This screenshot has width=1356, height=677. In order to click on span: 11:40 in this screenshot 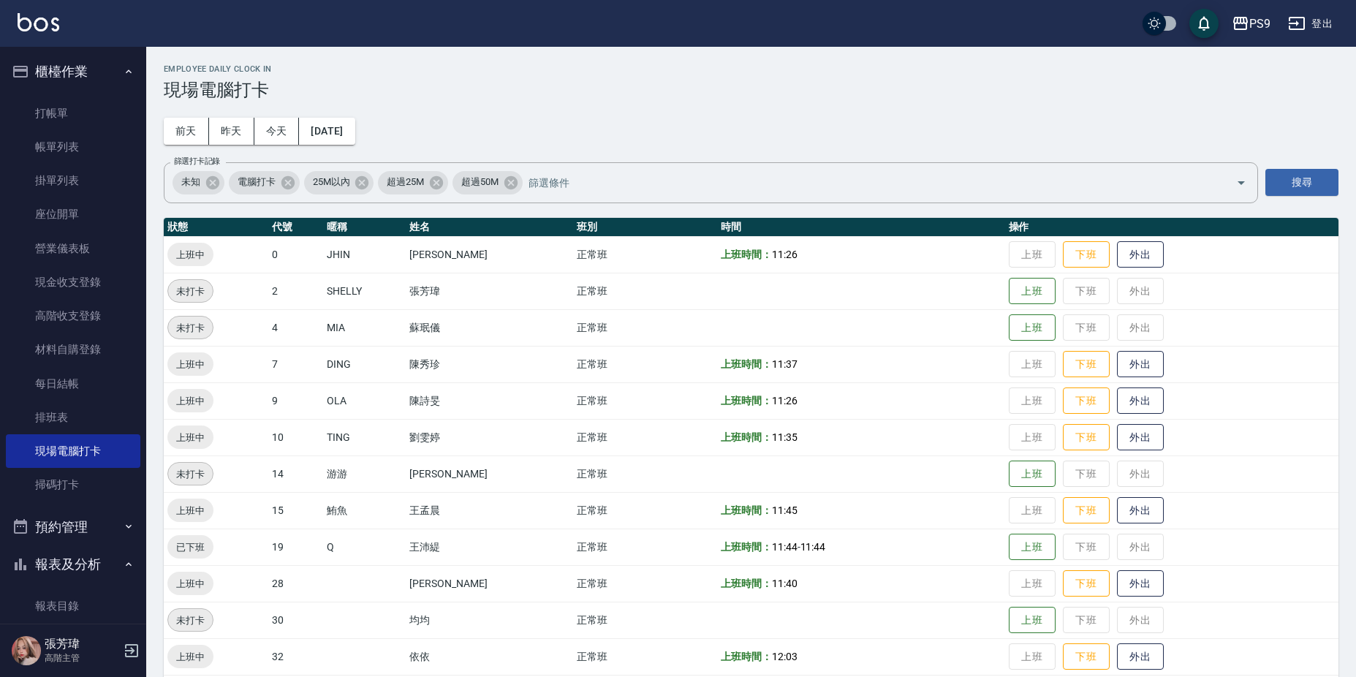, I will do `click(785, 584)`.